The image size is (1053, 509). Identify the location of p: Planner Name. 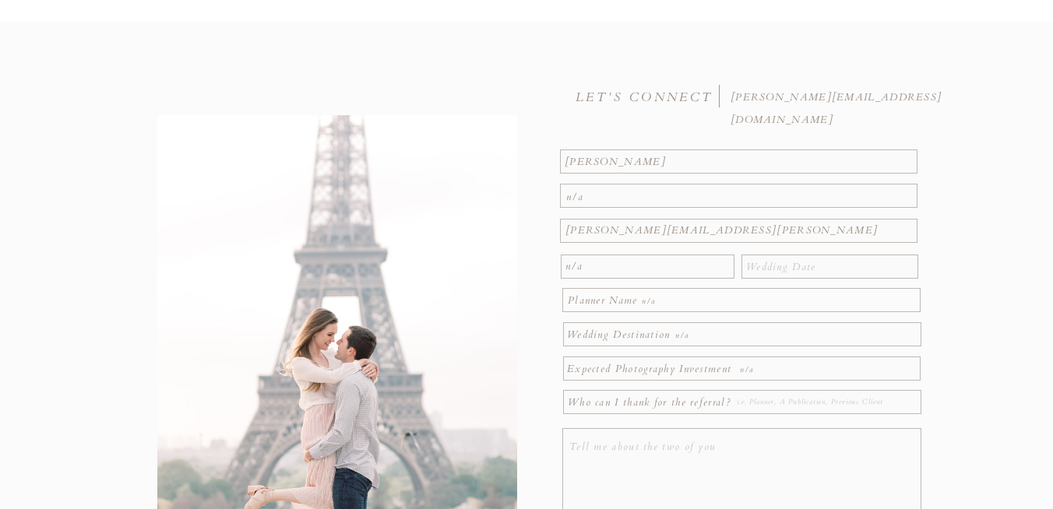
(605, 301).